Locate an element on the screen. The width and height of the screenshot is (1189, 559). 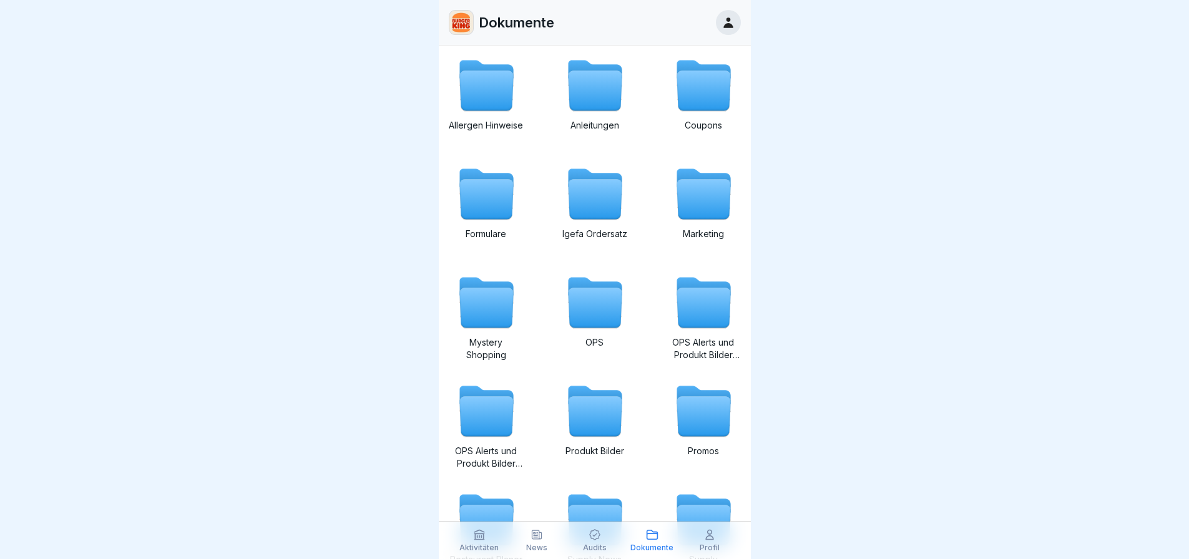
p: Formulare is located at coordinates (486, 234).